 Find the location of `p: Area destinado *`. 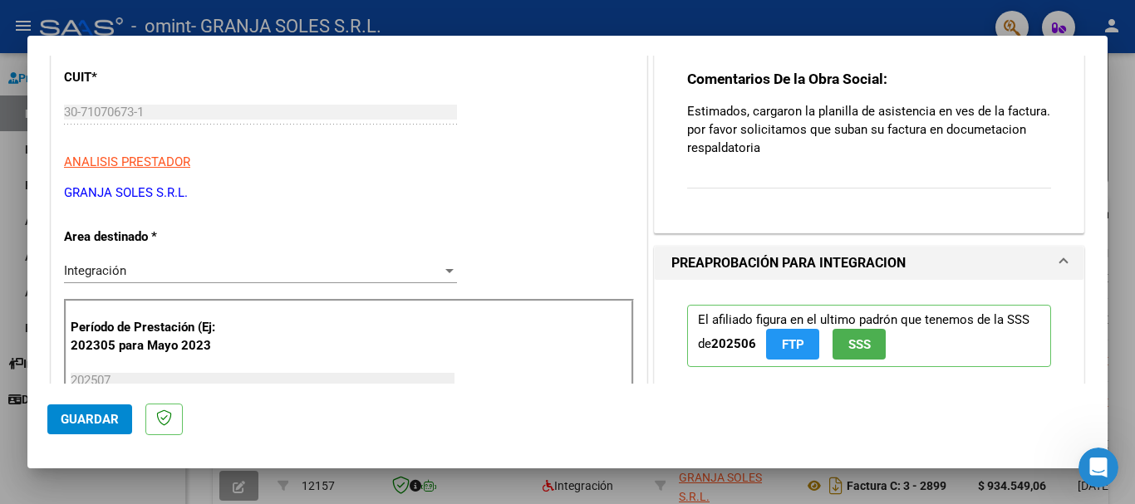

p: Area destinado * is located at coordinates (150, 237).